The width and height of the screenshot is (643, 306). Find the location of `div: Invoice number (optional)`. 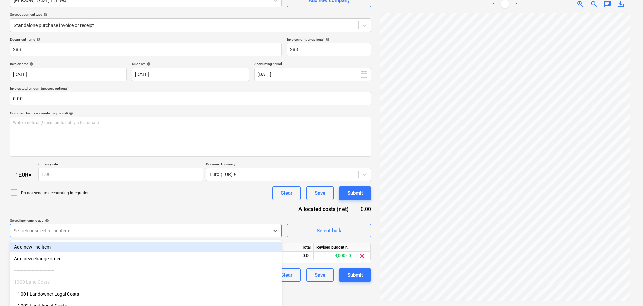

div: Invoice number (optional) is located at coordinates (329, 39).